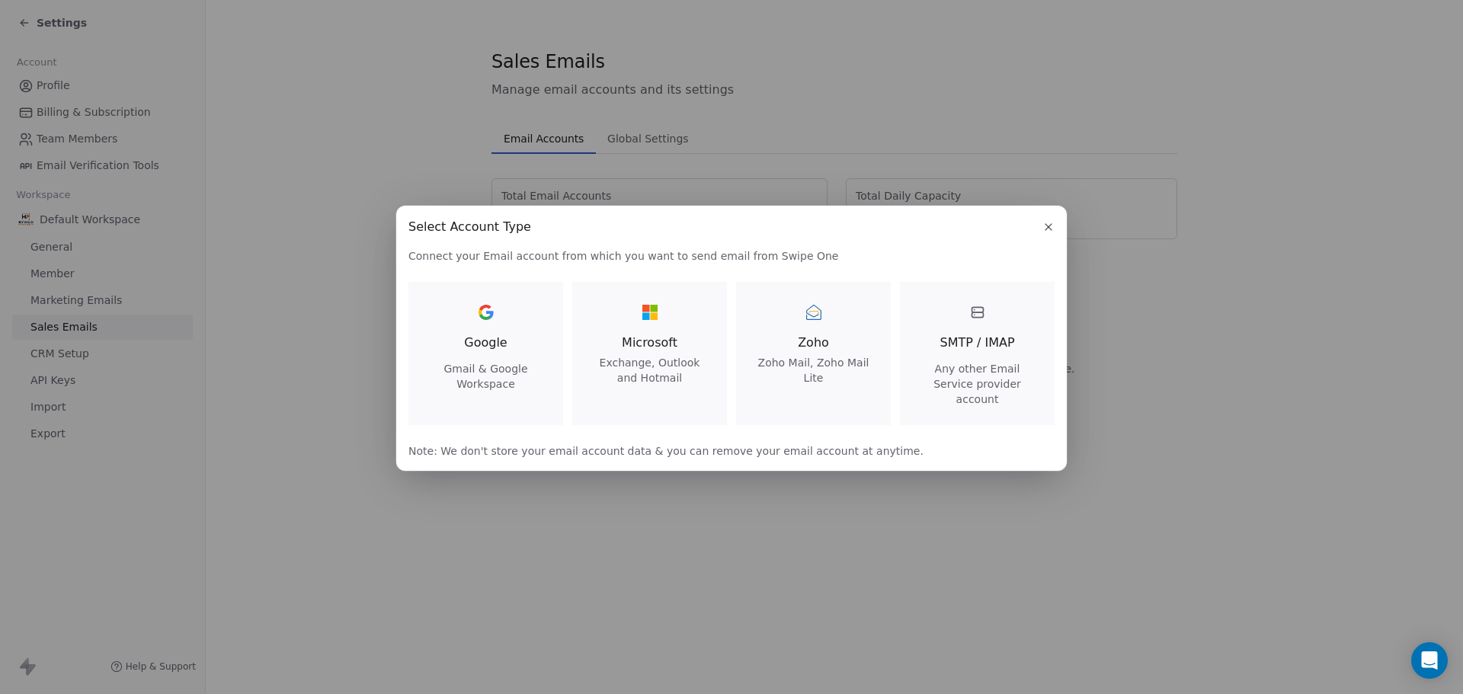 Image resolution: width=1463 pixels, height=694 pixels. I want to click on span: Any other Email Service provider account, so click(977, 384).